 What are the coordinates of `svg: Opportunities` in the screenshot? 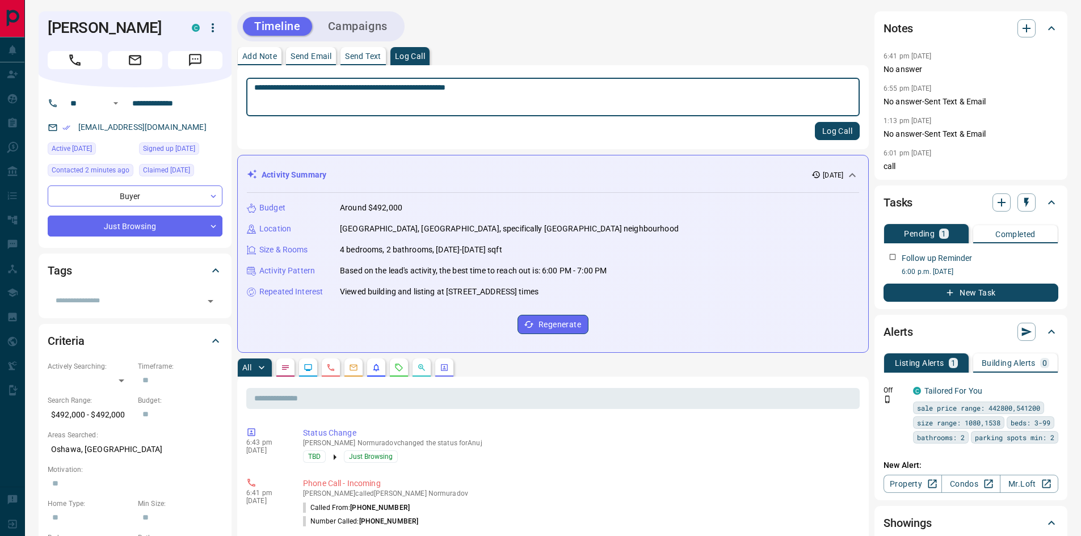 It's located at (422, 368).